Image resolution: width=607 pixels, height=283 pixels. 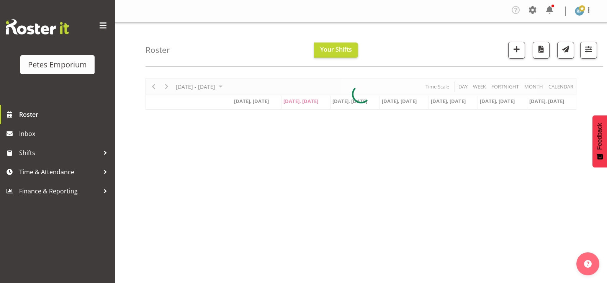 I want to click on button: Download a PDF of the roster according to the set date range., so click(x=541, y=50).